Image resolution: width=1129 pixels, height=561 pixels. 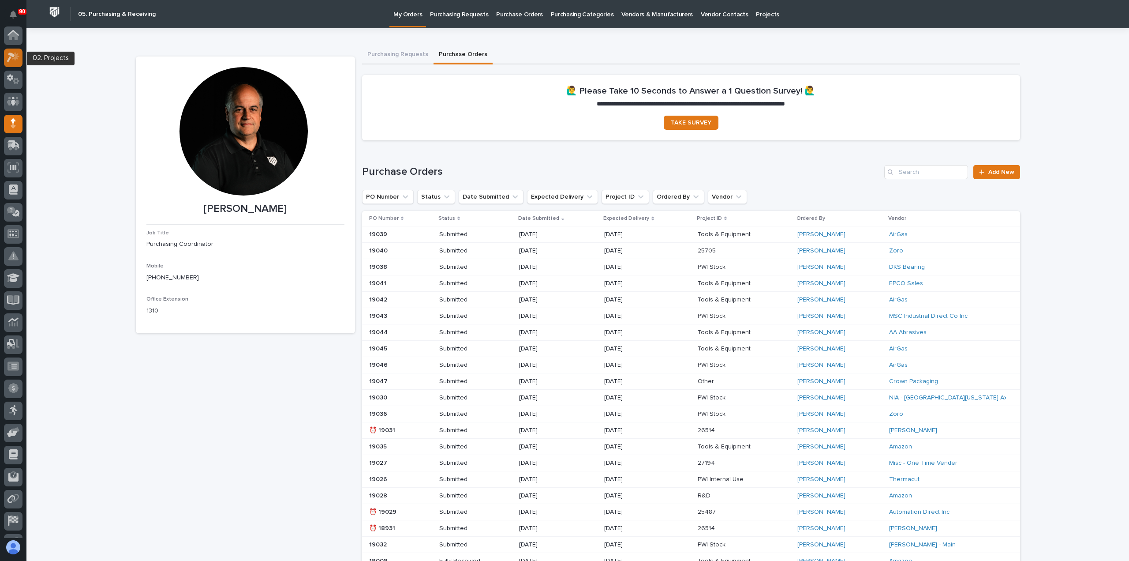 What do you see at coordinates (379, 543) in the screenshot?
I see `p: 19032` at bounding box center [379, 543].